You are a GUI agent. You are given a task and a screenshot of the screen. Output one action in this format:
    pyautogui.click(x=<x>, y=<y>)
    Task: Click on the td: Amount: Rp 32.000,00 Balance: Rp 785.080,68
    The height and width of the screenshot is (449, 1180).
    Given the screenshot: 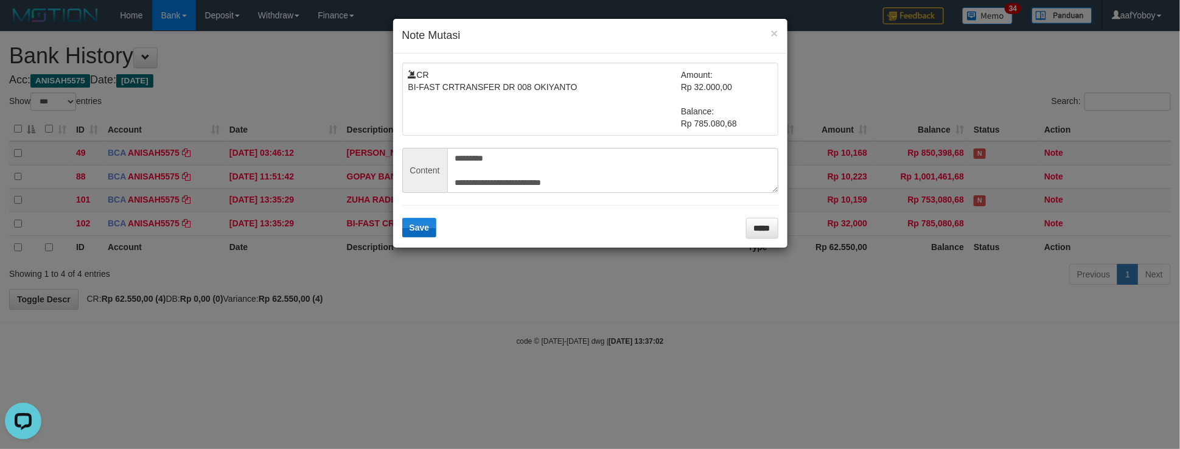 What is the action you would take?
    pyautogui.click(x=727, y=99)
    